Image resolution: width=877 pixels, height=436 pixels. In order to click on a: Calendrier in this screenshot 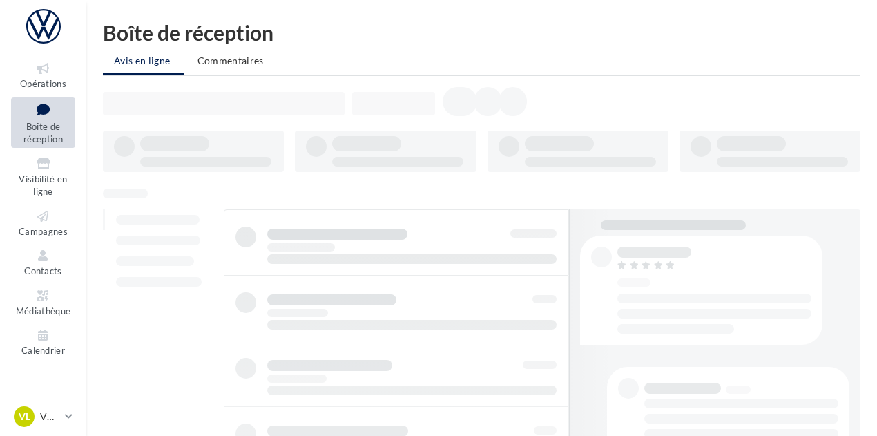, I will do `click(43, 341)`.